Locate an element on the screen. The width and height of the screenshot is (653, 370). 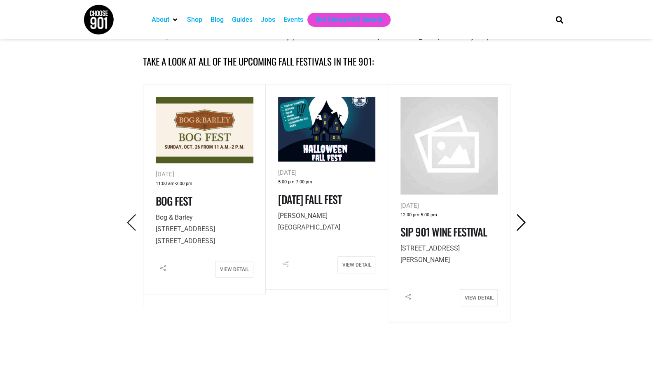
a: Get Choose901 Emails is located at coordinates (349, 20).